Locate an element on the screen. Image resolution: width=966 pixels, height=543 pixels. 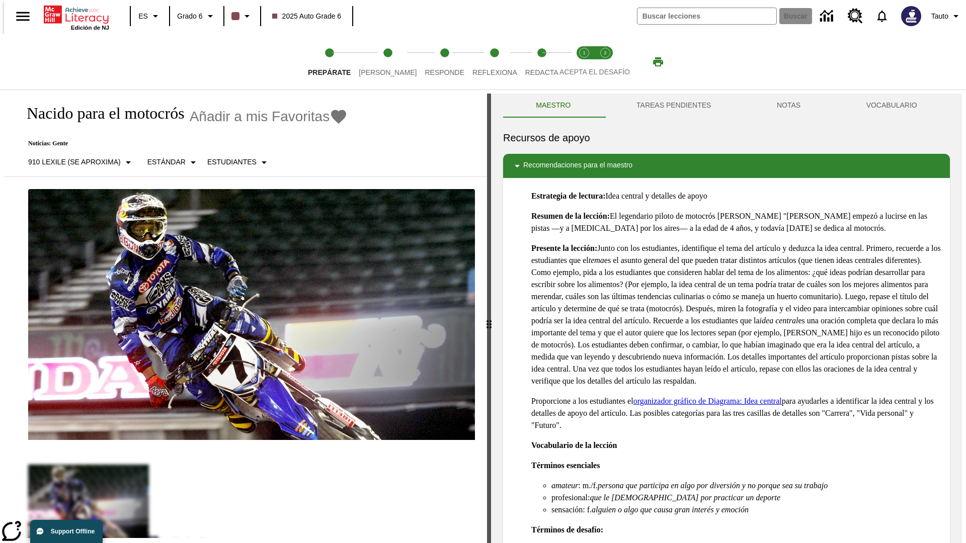
em: idea central is located at coordinates (779, 320).